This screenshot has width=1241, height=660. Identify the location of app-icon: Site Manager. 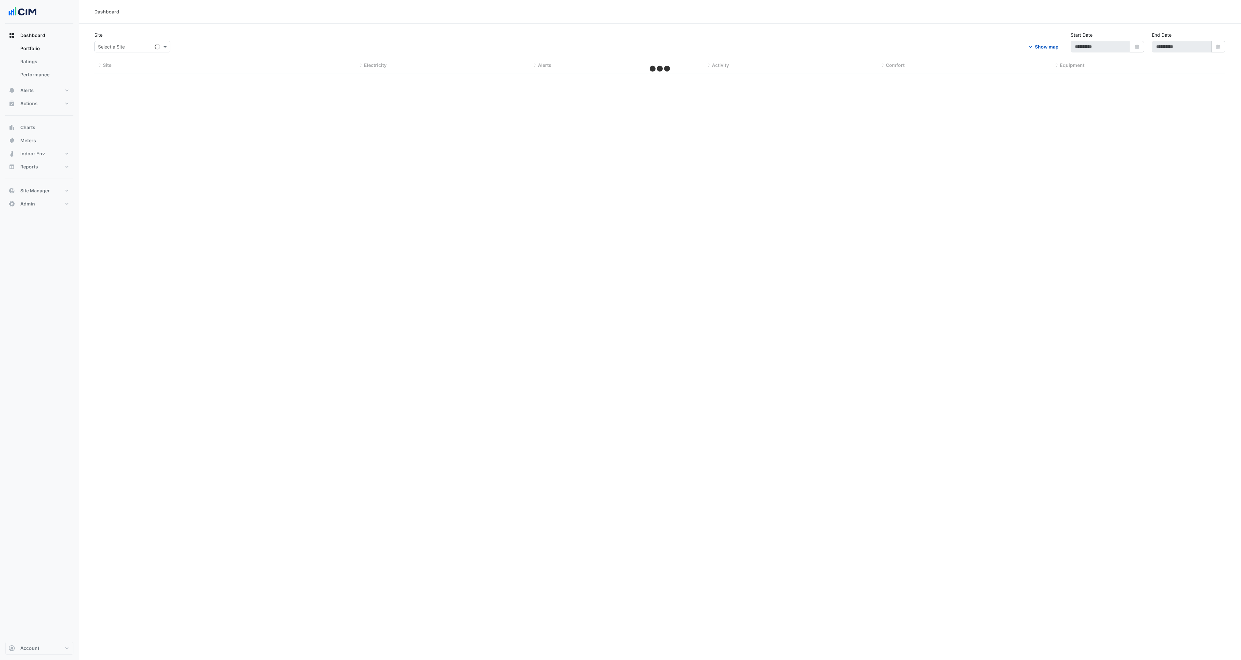
(12, 191).